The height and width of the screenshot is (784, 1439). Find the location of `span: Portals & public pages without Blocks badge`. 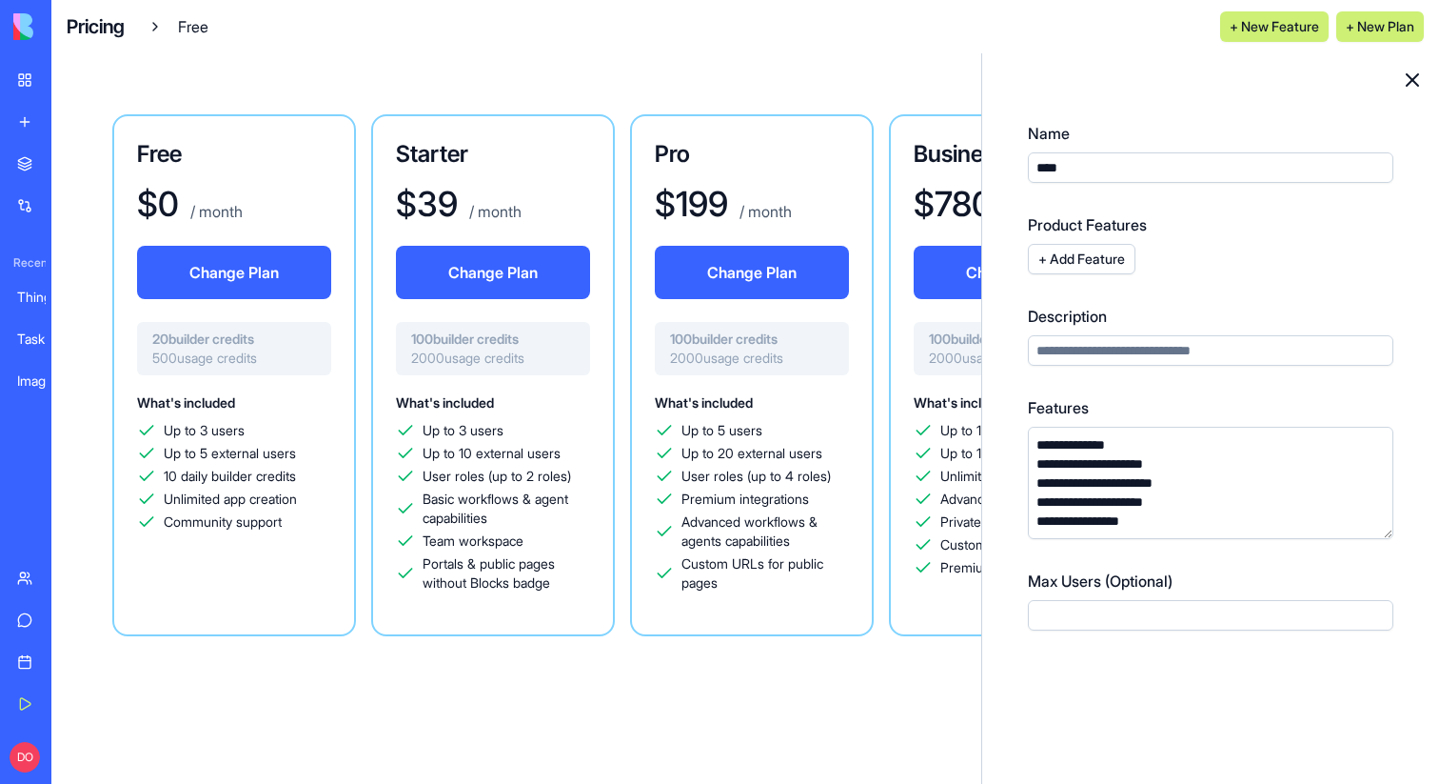

span: Portals & public pages without Blocks badge is located at coordinates (506, 573).